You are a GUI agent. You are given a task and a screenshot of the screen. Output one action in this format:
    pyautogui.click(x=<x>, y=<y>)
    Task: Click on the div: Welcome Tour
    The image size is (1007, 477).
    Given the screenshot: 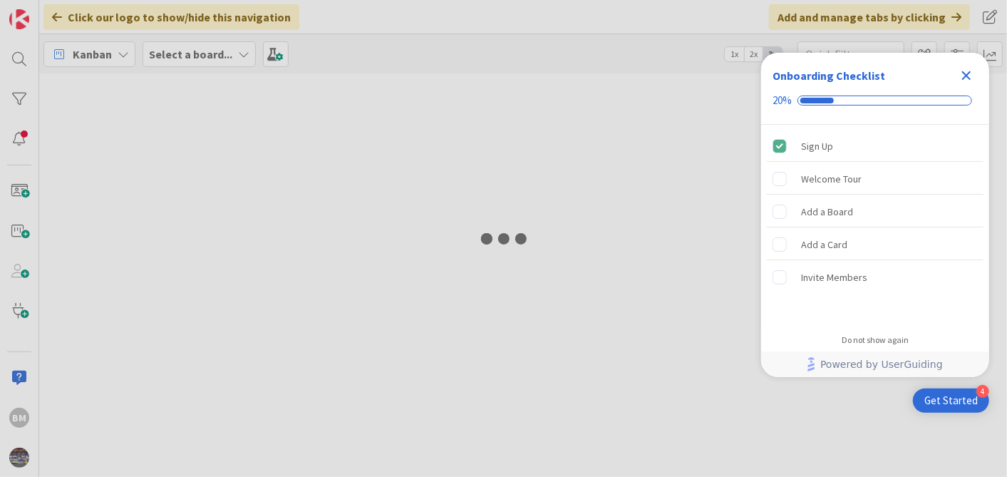 What is the action you would take?
    pyautogui.click(x=831, y=179)
    